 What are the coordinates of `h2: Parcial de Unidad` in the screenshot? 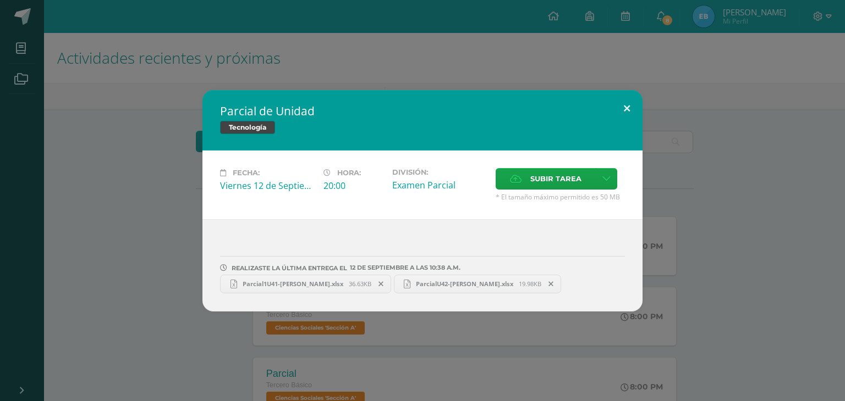 It's located at (422, 111).